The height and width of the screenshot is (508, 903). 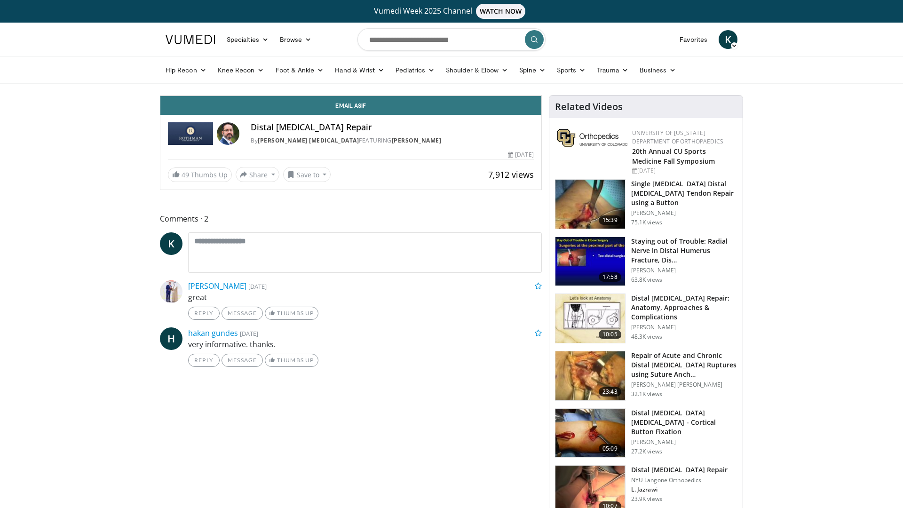 What do you see at coordinates (213, 333) in the screenshot?
I see `a: hakan gundes` at bounding box center [213, 333].